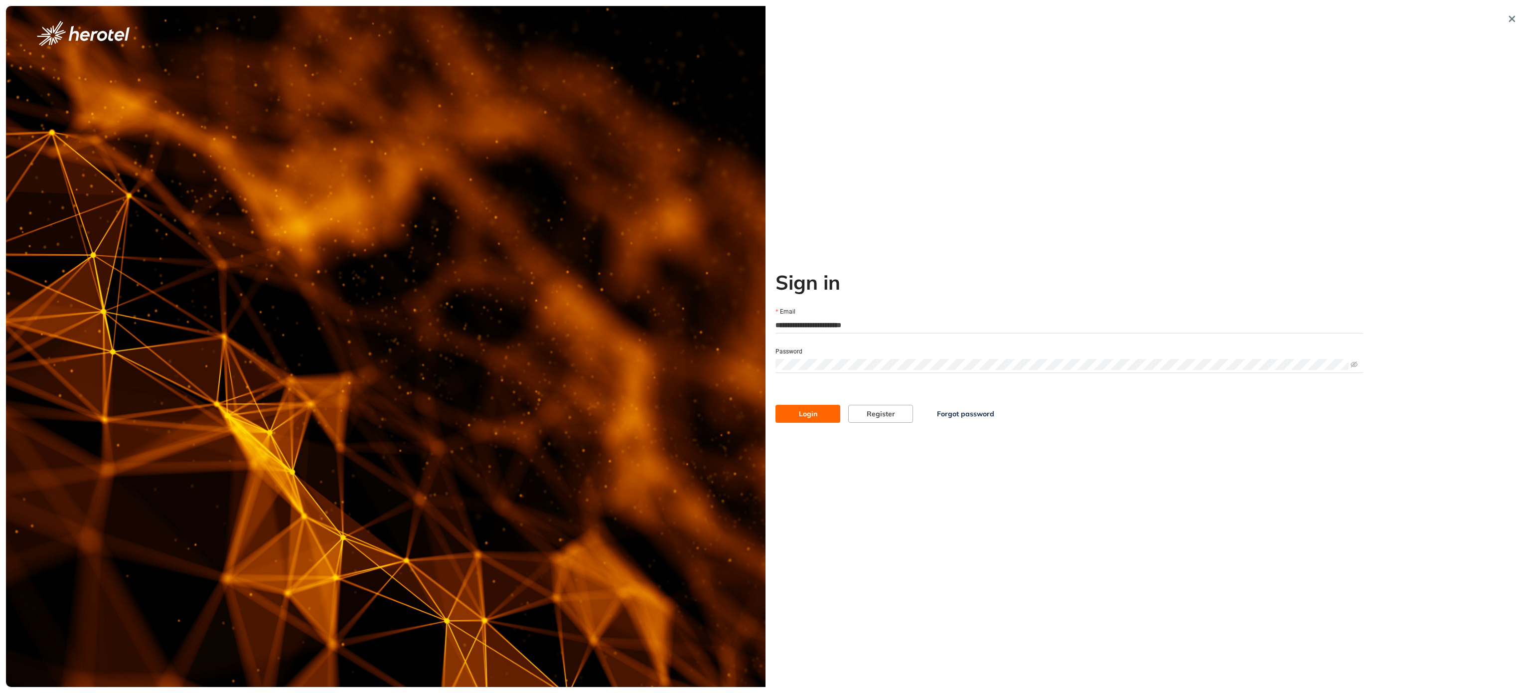  I want to click on button: Forgot password, so click(965, 414).